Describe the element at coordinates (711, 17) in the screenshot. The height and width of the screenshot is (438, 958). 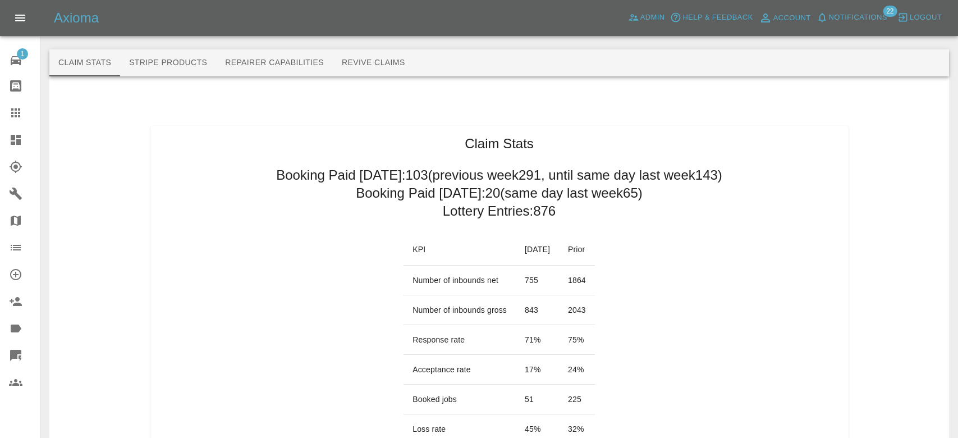
I see `button: Help & Feedback` at that location.